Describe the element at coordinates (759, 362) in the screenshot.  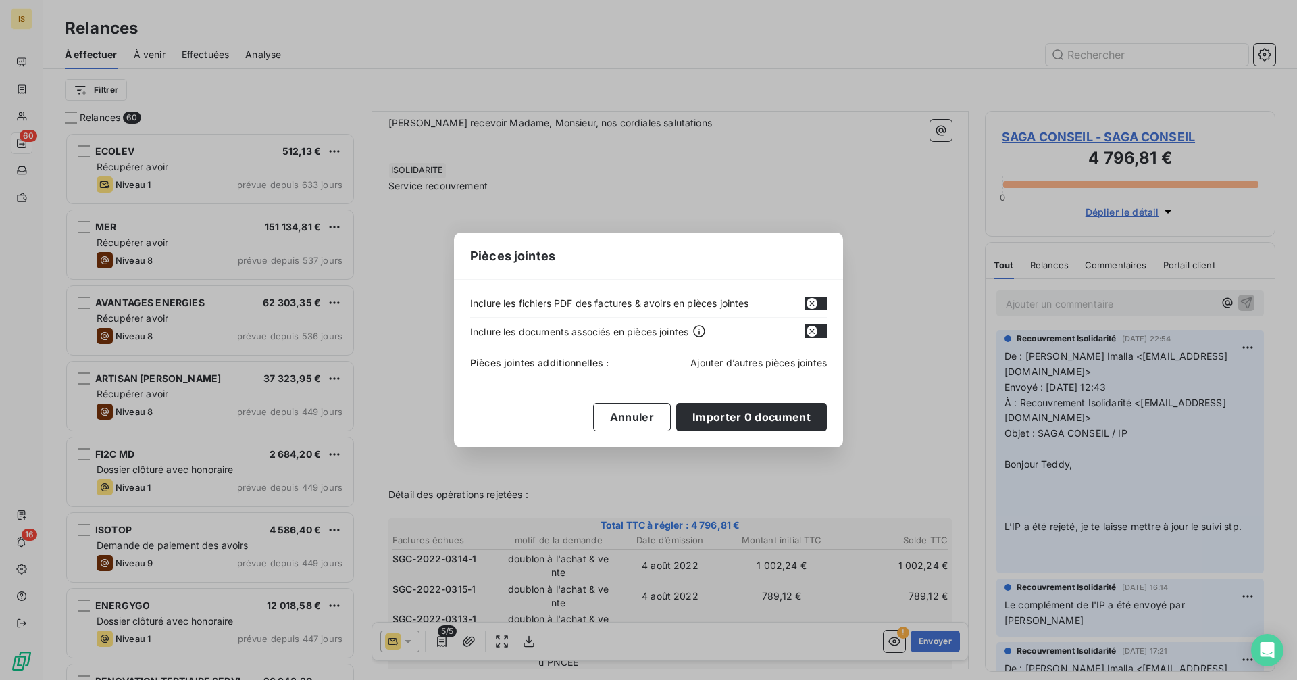
I see `span: Ajouter d’autres pièces jointes` at that location.